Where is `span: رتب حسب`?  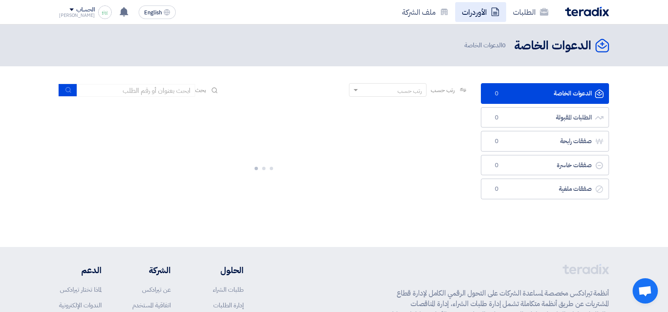 span: رتب حسب is located at coordinates (443, 90).